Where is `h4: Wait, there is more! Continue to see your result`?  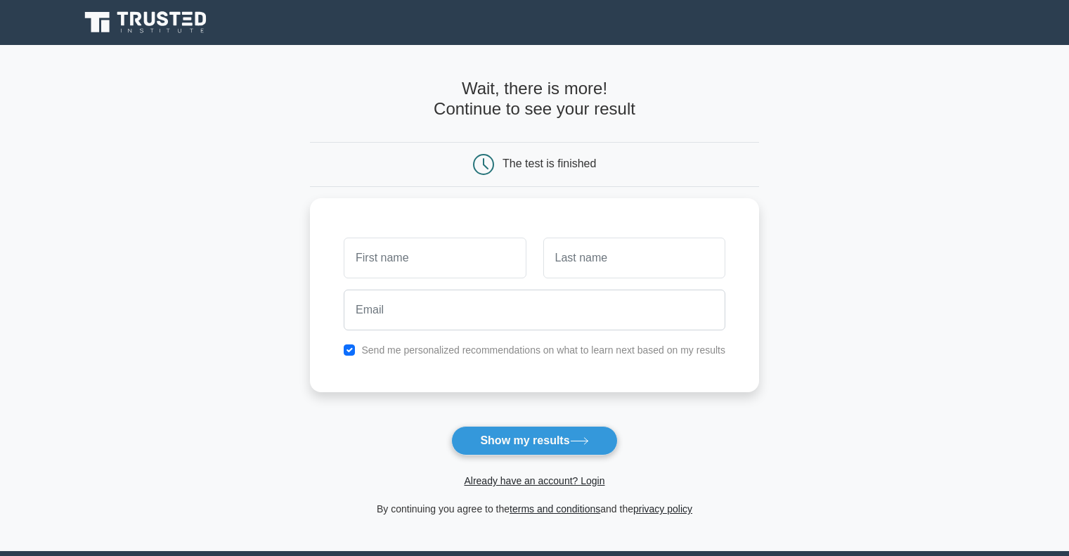 h4: Wait, there is more! Continue to see your result is located at coordinates (534, 99).